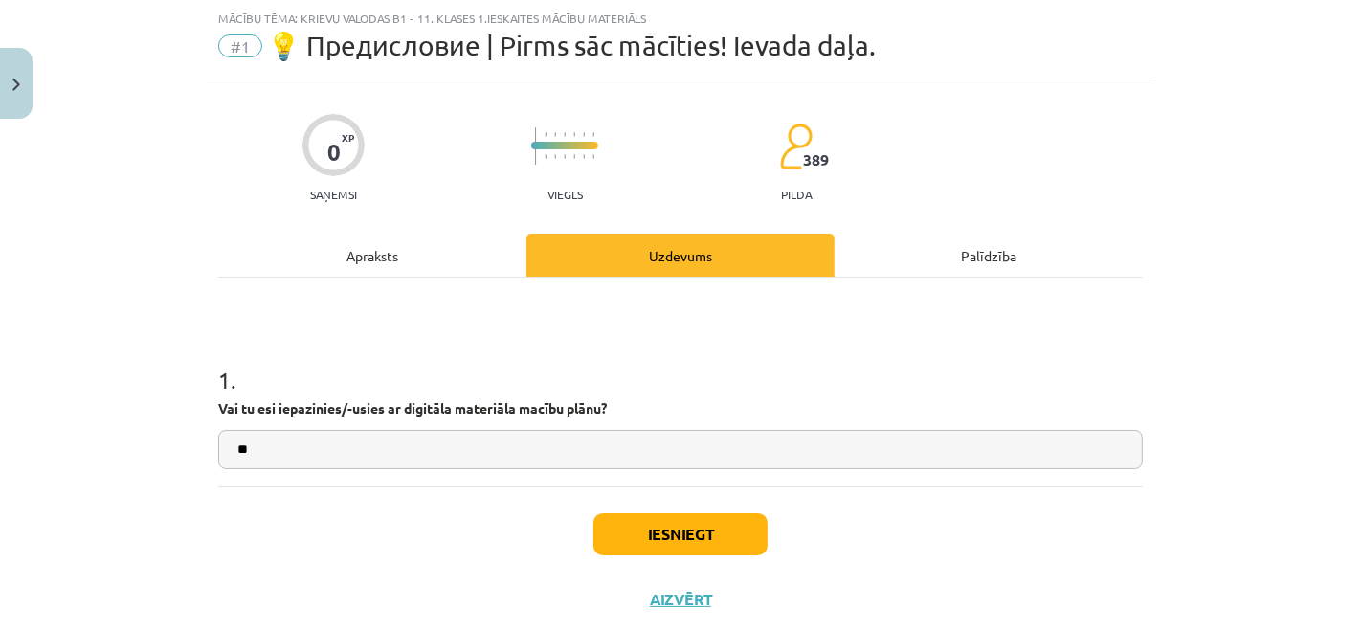 The height and width of the screenshot is (631, 1361). What do you see at coordinates (989, 255) in the screenshot?
I see `div: Palīdzība` at bounding box center [989, 255].